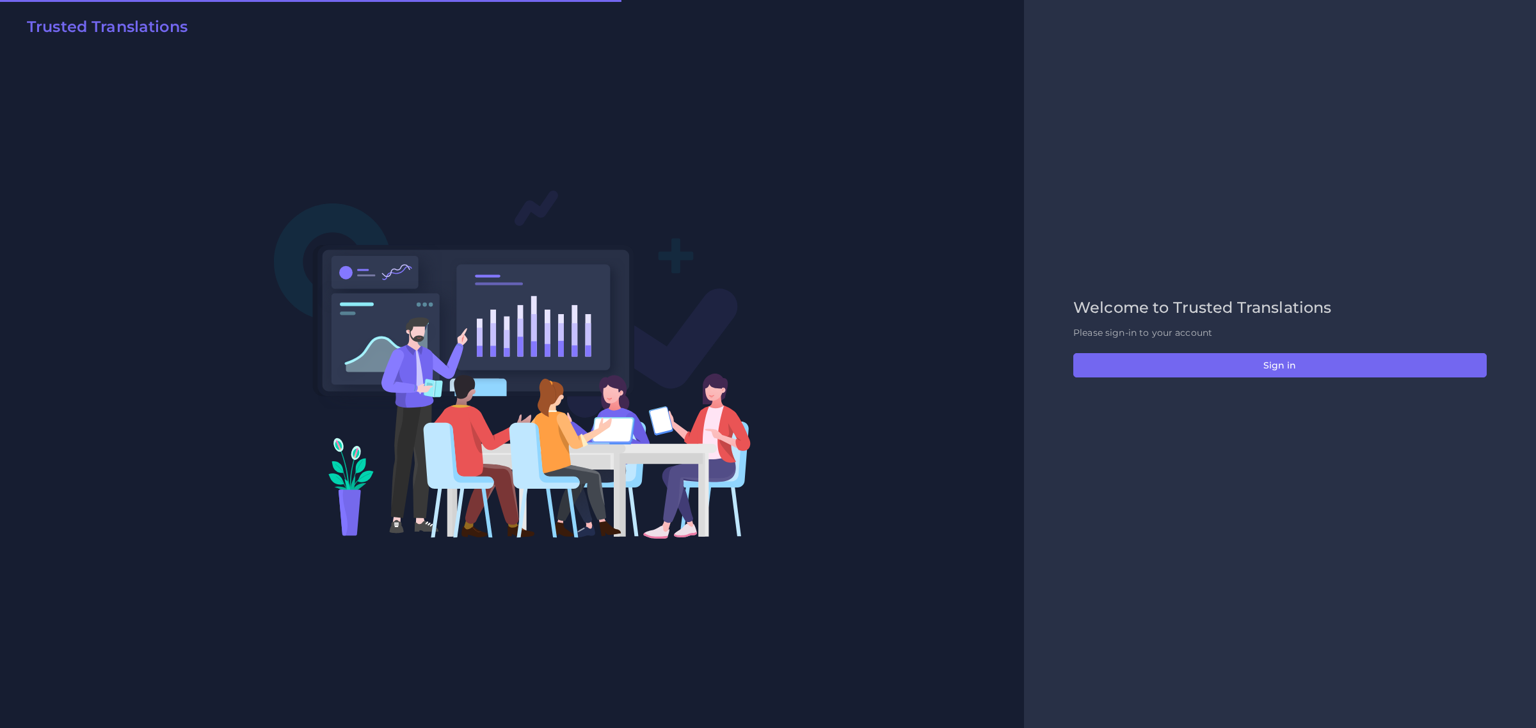 The width and height of the screenshot is (1536, 728). Describe the element at coordinates (102, 29) in the screenshot. I see `a: Trusted Translations` at that location.